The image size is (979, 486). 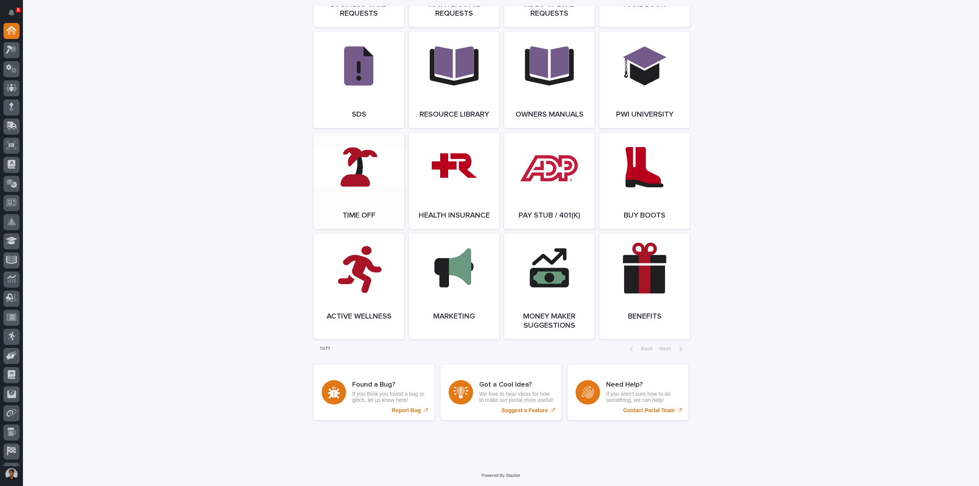 I want to click on a: Marketing, so click(x=454, y=286).